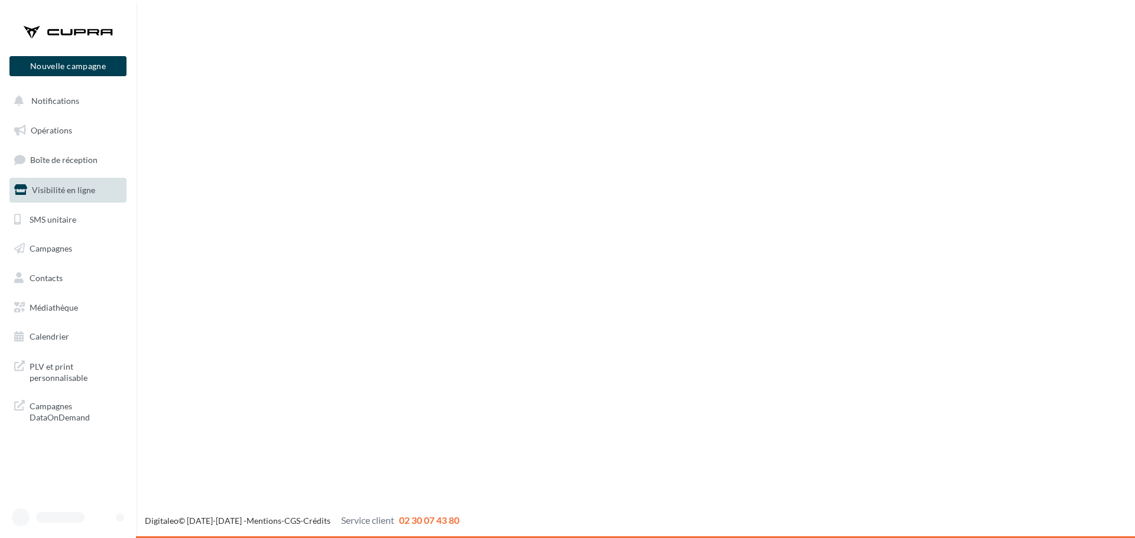 Image resolution: width=1135 pixels, height=538 pixels. I want to click on a: PLV et print personnalisable, so click(68, 371).